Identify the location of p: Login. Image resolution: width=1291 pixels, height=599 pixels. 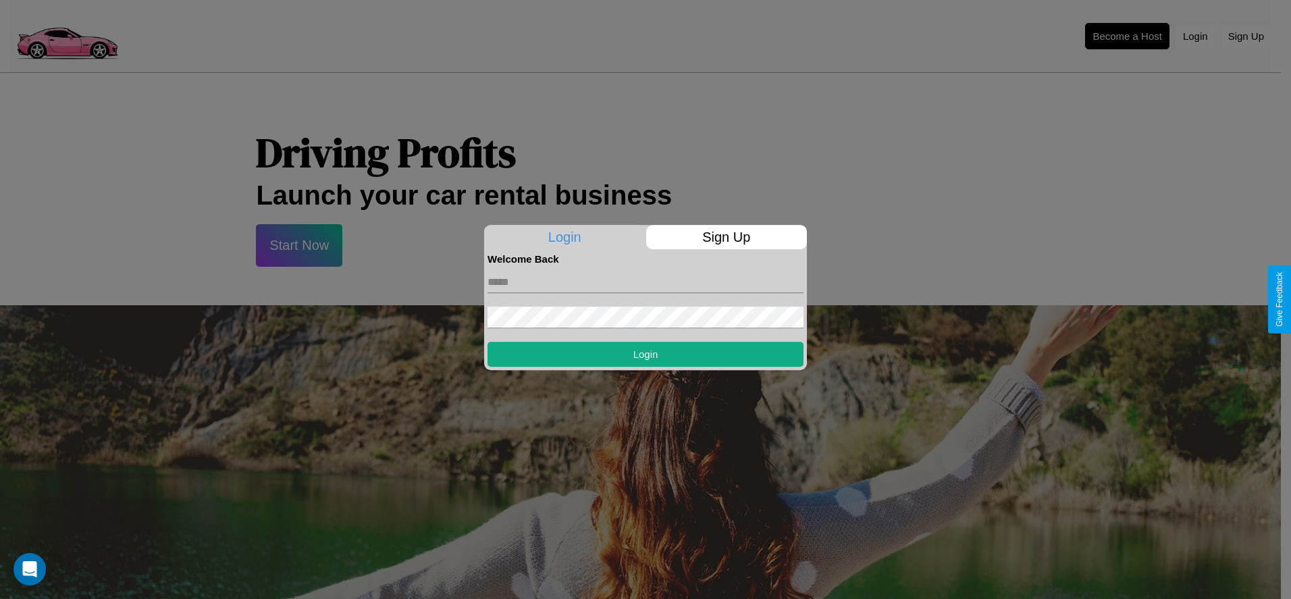
(564, 237).